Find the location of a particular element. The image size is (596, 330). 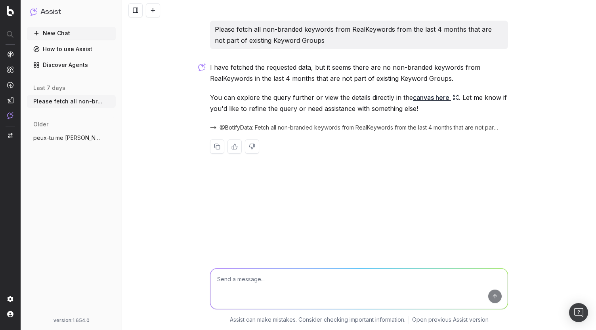

span: last 7 days is located at coordinates (49, 88).